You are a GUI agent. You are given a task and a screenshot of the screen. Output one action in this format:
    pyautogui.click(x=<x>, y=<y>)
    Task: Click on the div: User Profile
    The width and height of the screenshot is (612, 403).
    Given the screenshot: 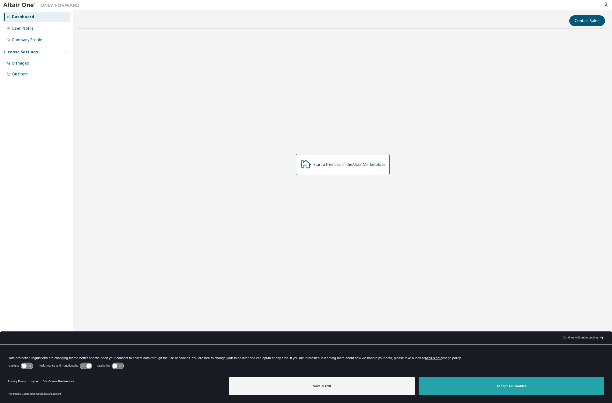 What is the action you would take?
    pyautogui.click(x=23, y=28)
    